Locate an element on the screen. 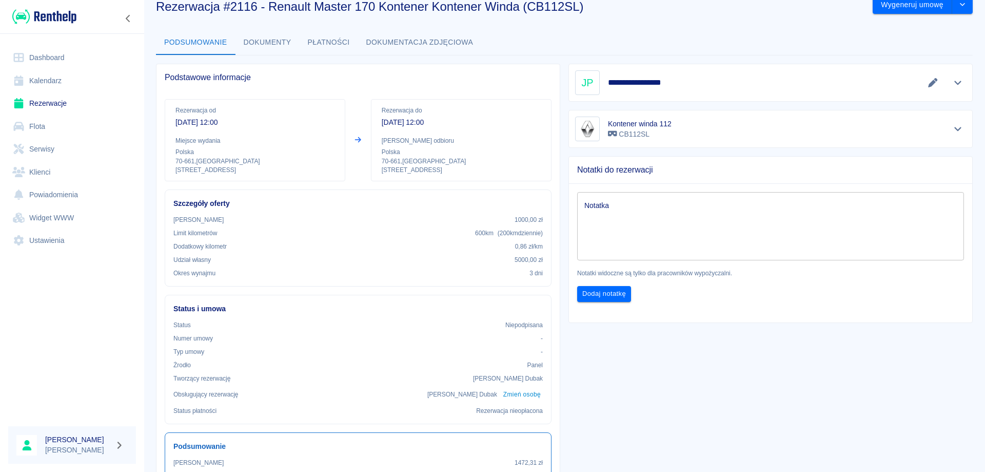  p: 1000,00 zł is located at coordinates (529, 220).